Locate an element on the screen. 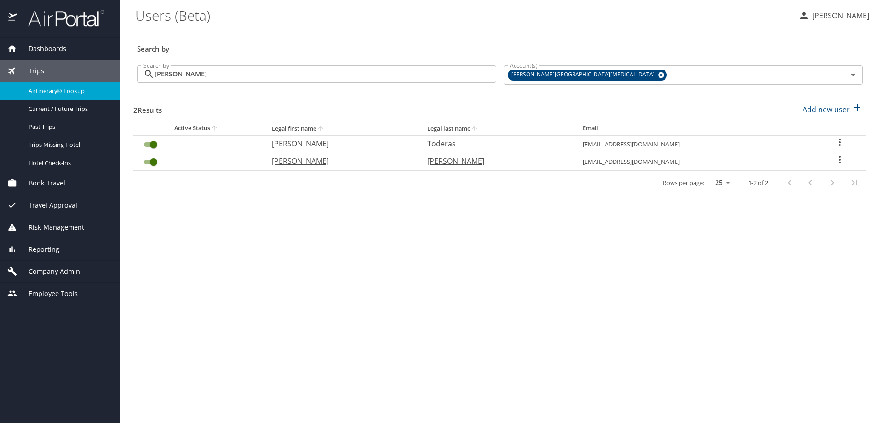 This screenshot has height=423, width=883. p: 1-2 of 2 is located at coordinates (758, 183).